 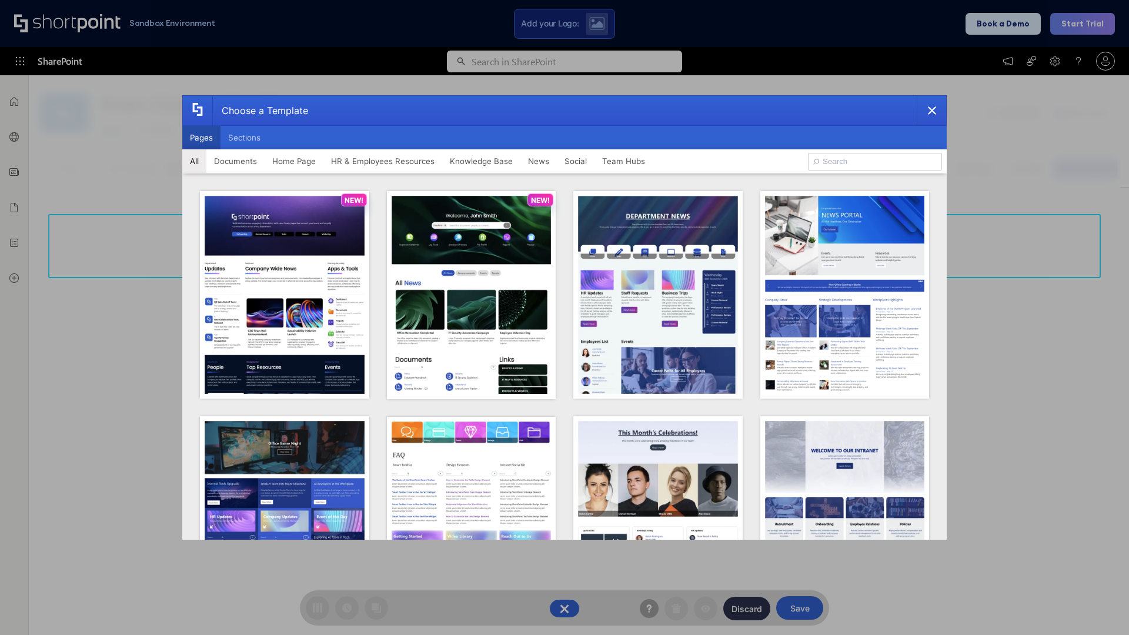 I want to click on button: Pages, so click(x=201, y=138).